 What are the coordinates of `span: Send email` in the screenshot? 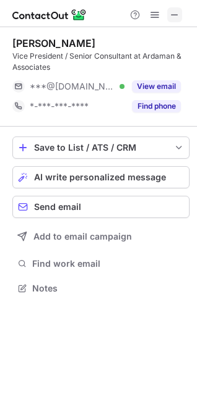 It's located at (57, 207).